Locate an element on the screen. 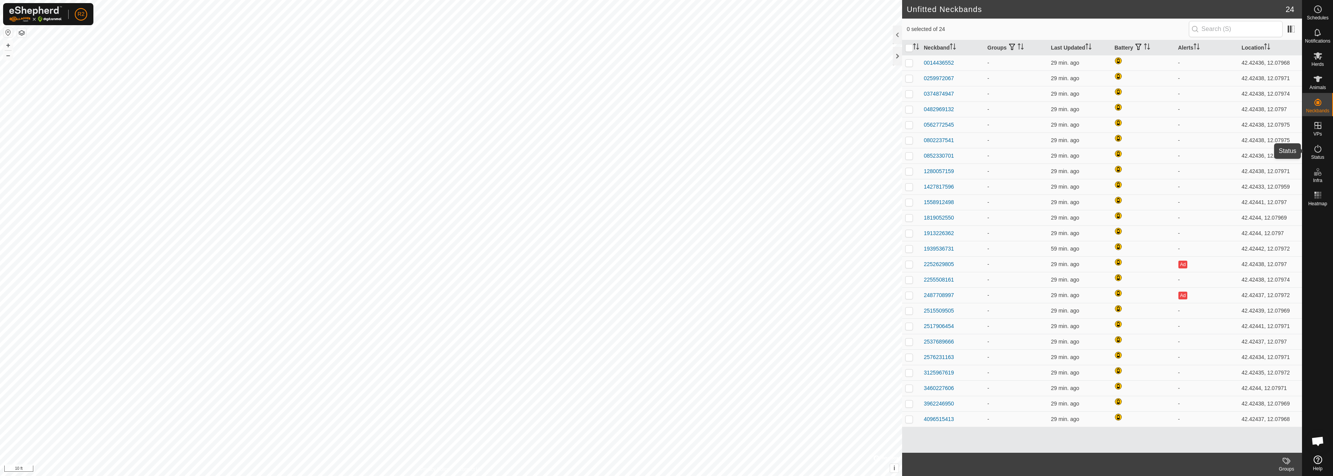  span: Herds is located at coordinates (1318, 64).